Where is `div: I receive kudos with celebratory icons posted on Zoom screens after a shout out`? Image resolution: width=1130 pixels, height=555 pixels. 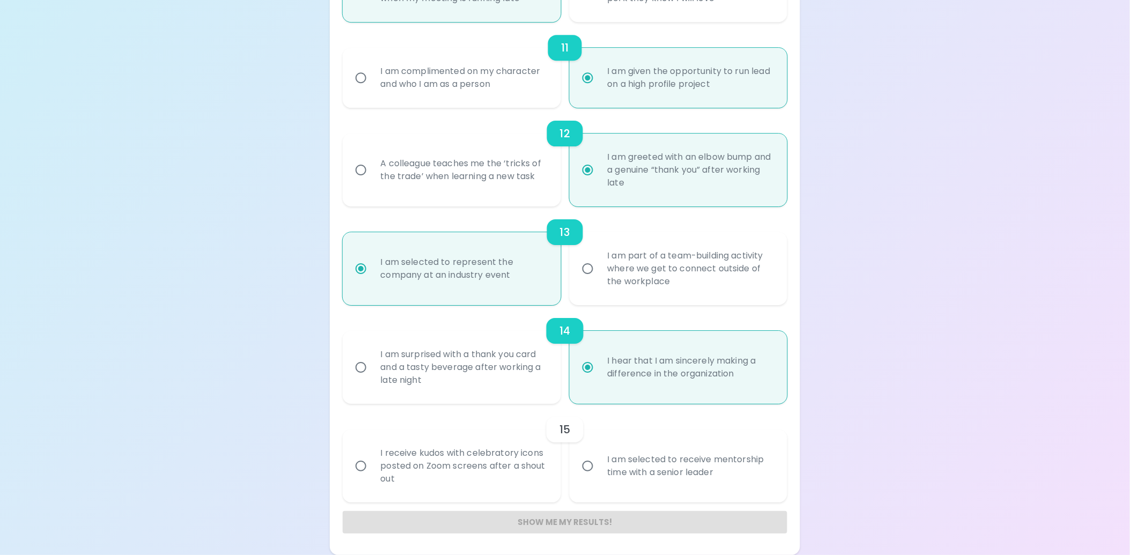 div: I receive kudos with celebratory icons posted on Zoom screens after a shout out is located at coordinates (463, 466).